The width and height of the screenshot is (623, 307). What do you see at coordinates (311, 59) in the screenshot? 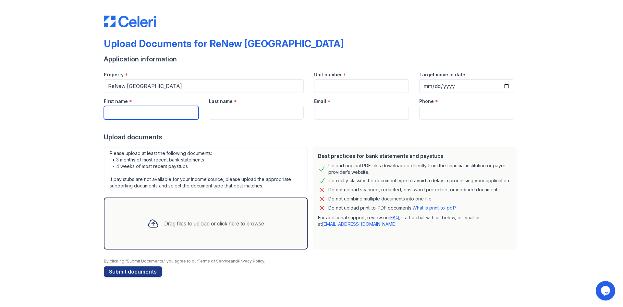
I see `div: Application information` at bounding box center [311, 59].